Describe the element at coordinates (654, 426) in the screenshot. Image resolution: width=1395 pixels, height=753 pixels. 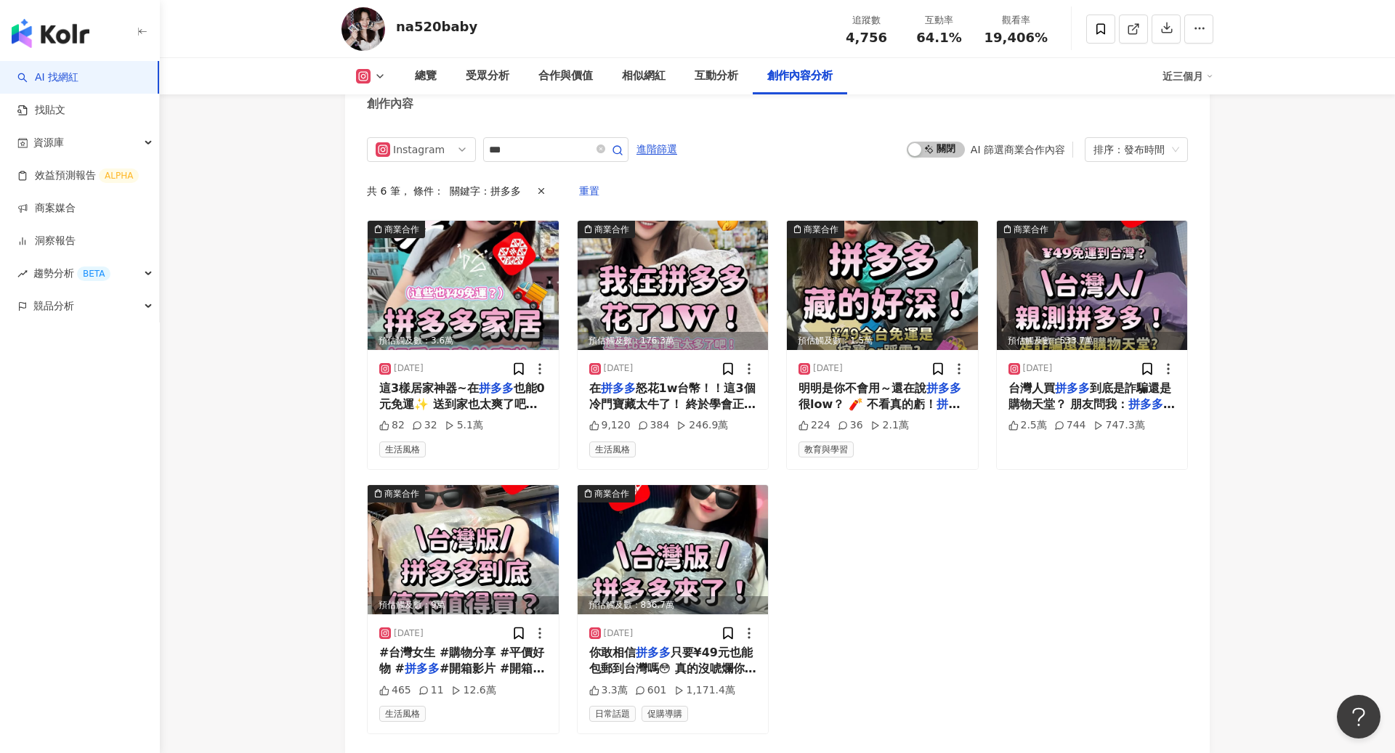
I see `div: 384` at that location.